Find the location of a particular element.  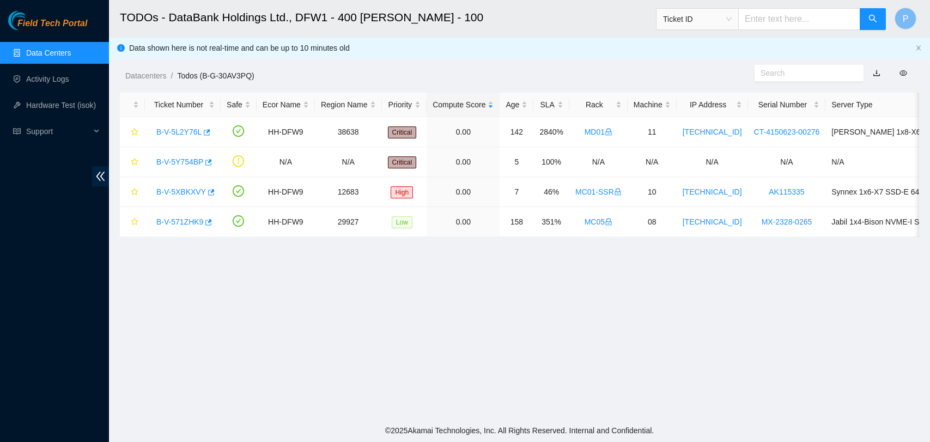

a: download is located at coordinates (877, 73).